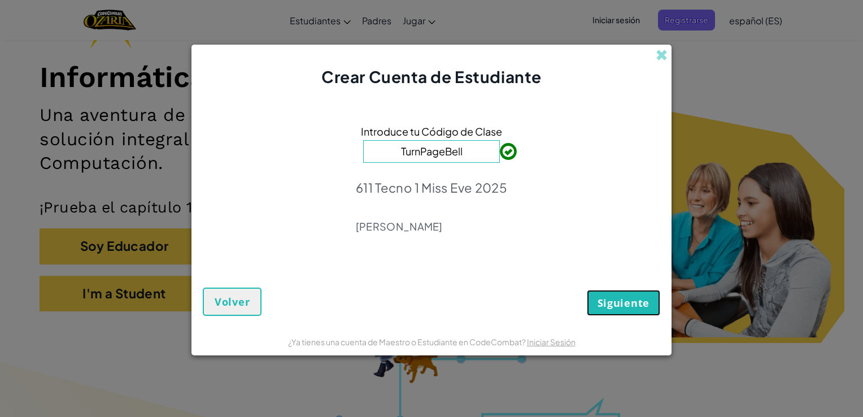  What do you see at coordinates (624, 303) in the screenshot?
I see `span: Siguiente` at bounding box center [624, 303].